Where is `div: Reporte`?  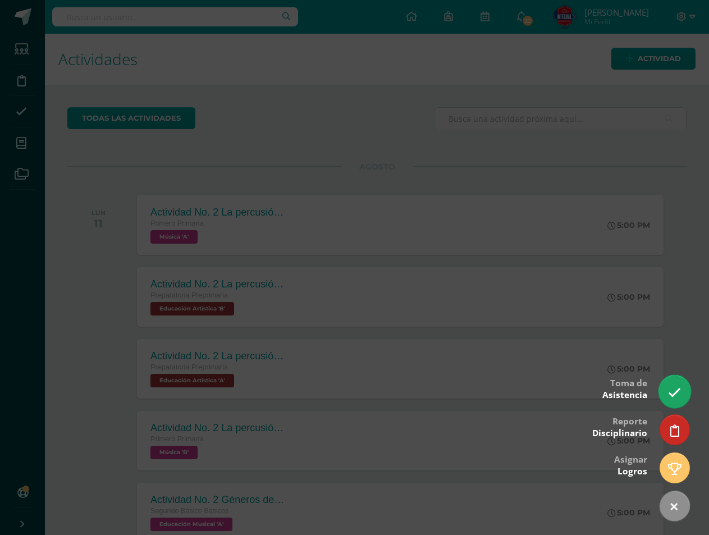
div: Reporte is located at coordinates (620, 426).